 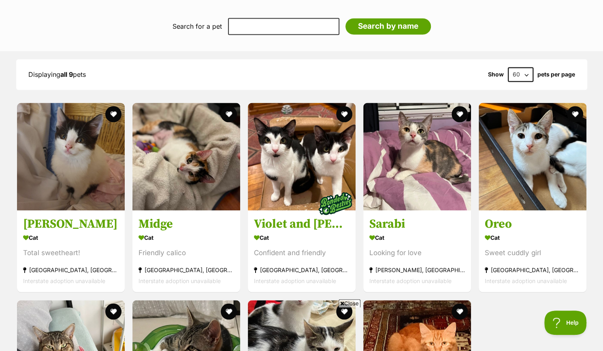 I want to click on label: Search for a pet, so click(x=197, y=26).